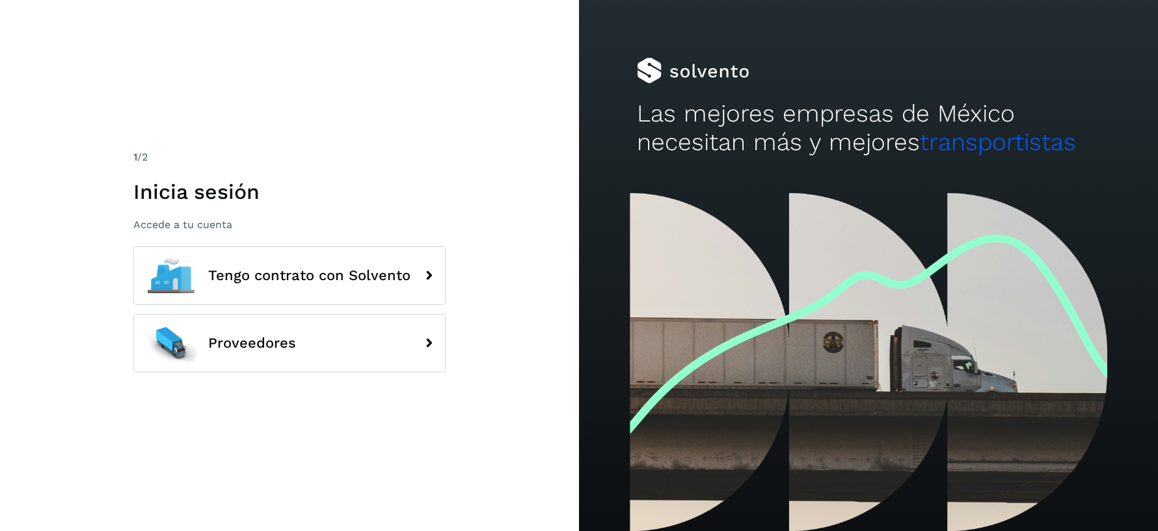 This screenshot has height=531, width=1158. Describe the element at coordinates (289, 192) in the screenshot. I see `h1: Inicia sesión` at that location.